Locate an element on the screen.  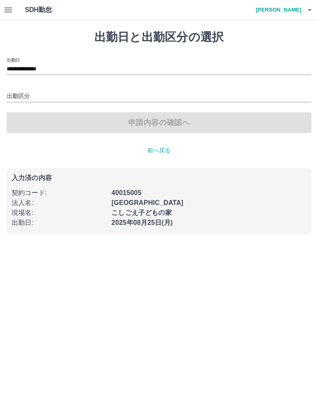
b: こしごえ子どもの家 is located at coordinates (141, 212).